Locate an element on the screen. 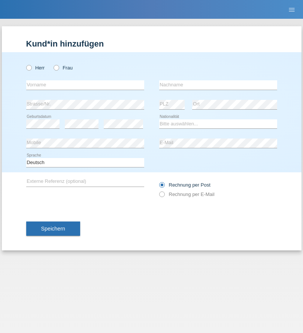  label: Rechnung per Post is located at coordinates (185, 185).